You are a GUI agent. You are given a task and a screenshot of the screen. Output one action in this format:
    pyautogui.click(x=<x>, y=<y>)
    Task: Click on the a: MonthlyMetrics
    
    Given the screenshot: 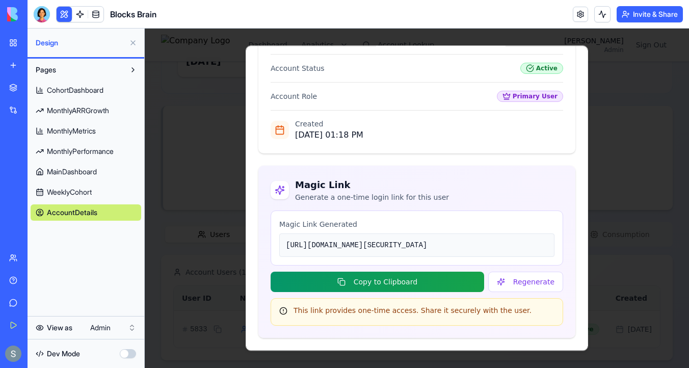 What is the action you would take?
    pyautogui.click(x=86, y=131)
    